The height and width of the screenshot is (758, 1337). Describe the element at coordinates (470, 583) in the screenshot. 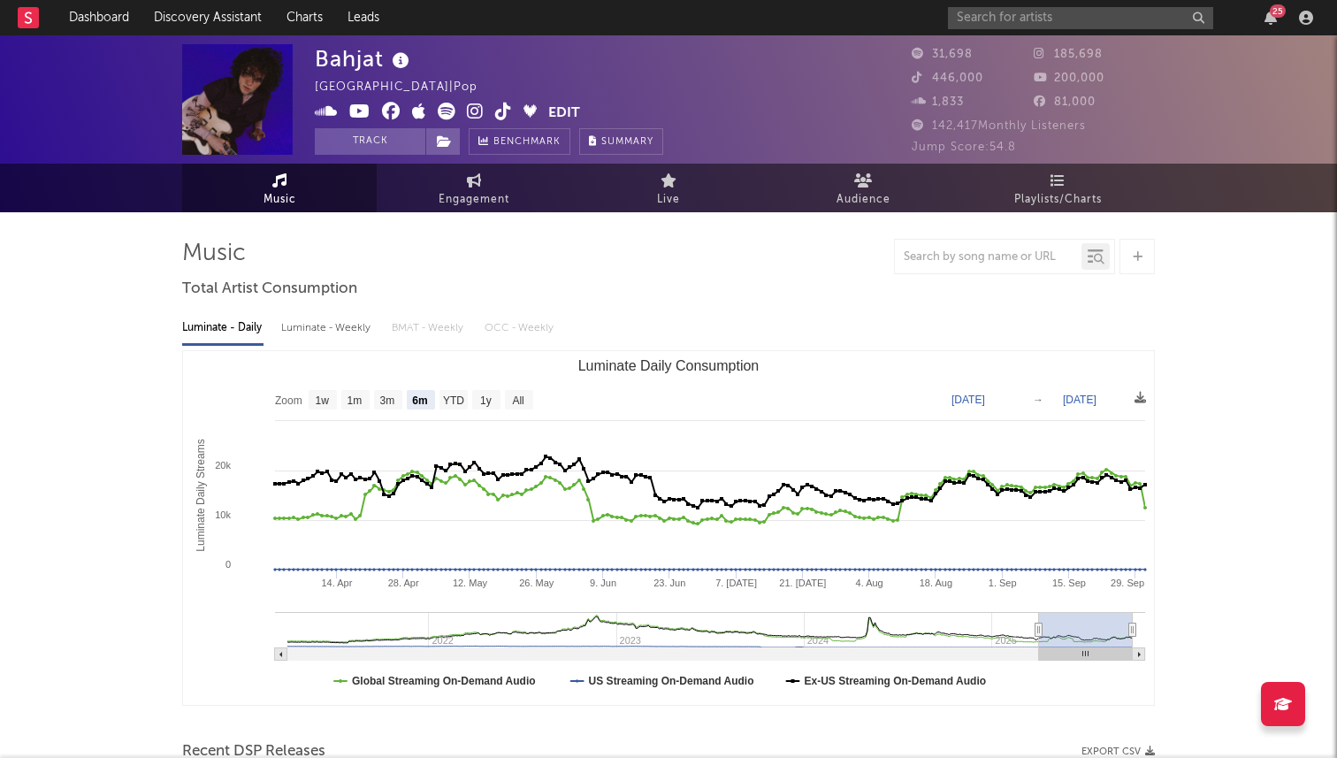

I see `text: 12. May` at that location.